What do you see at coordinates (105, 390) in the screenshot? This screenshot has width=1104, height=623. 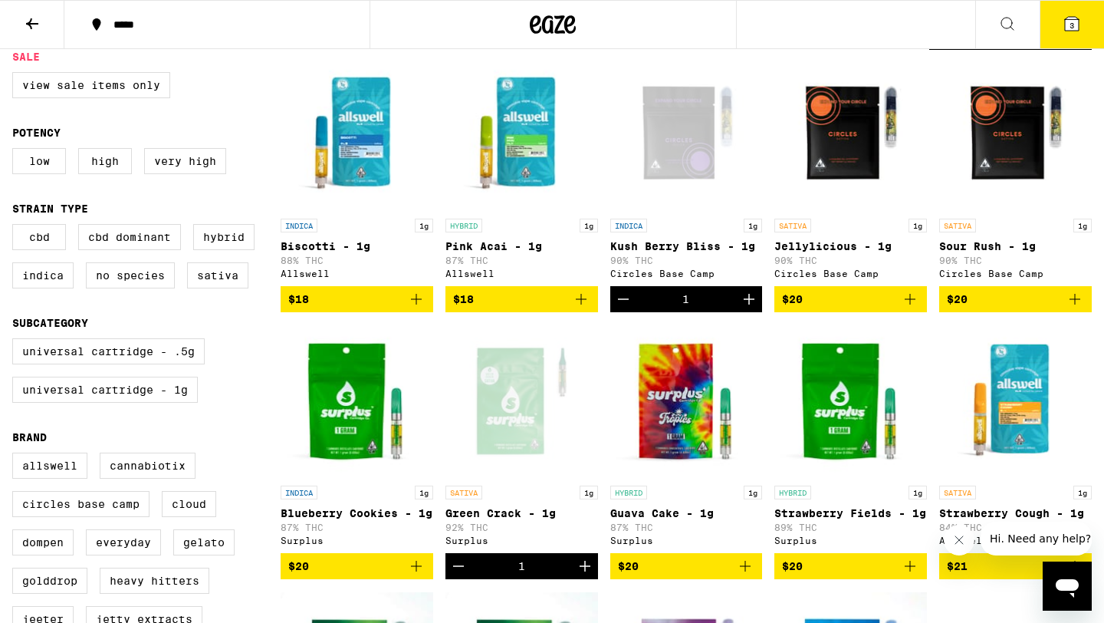 I see `label: Universal Cartridge - 1g` at bounding box center [105, 390].